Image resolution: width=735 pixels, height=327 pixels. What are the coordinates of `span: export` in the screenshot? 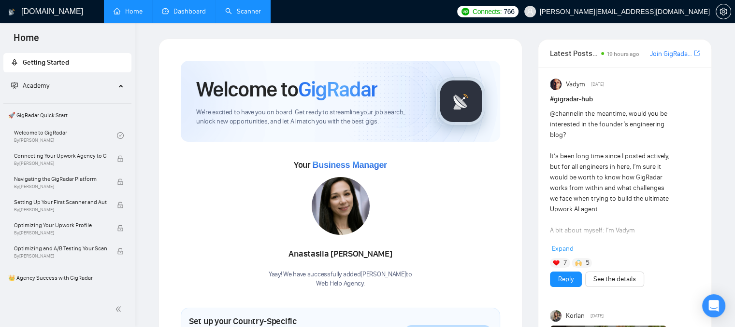 It's located at (696, 53).